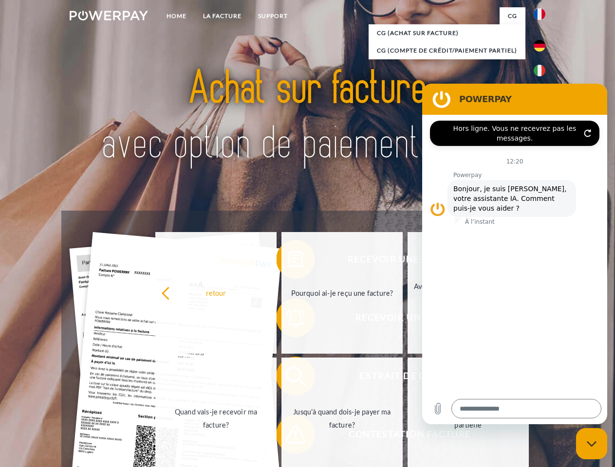  What do you see at coordinates (468, 293) in the screenshot?
I see `a: Avez-vous reçu mes paiements, ai-je encore un solde ouvert?` at bounding box center [468, 293].